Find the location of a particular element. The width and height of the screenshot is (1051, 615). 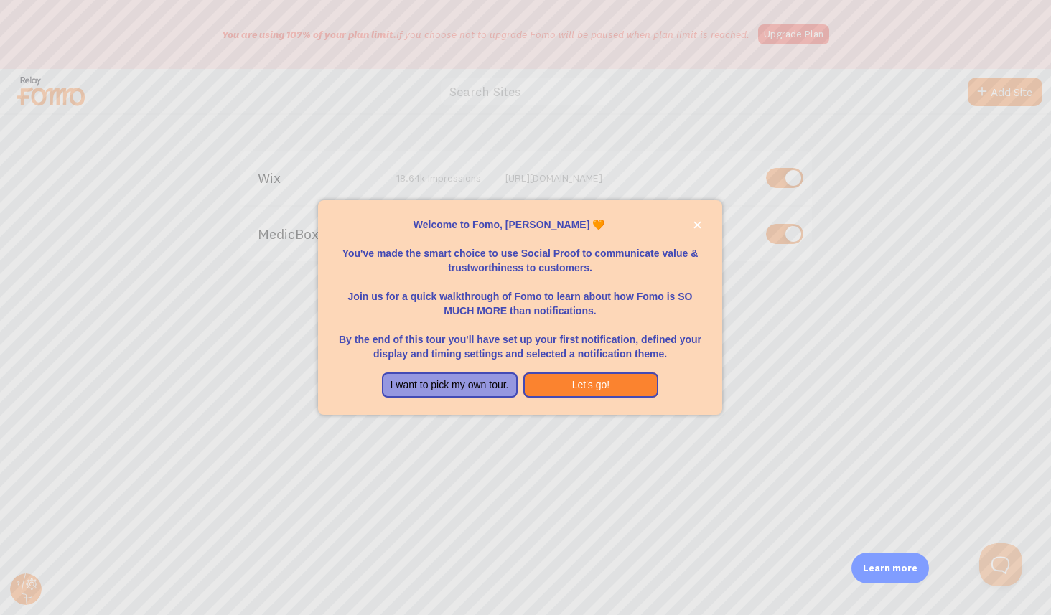

button: close, is located at coordinates (697, 225).